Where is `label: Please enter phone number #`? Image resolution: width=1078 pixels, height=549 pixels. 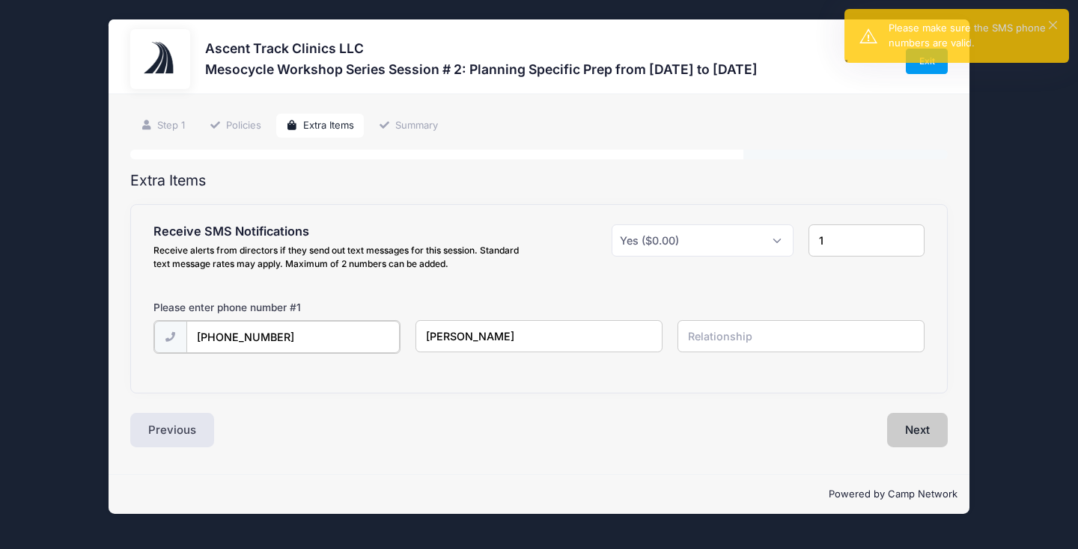
label: Please enter phone number # is located at coordinates (227, 308).